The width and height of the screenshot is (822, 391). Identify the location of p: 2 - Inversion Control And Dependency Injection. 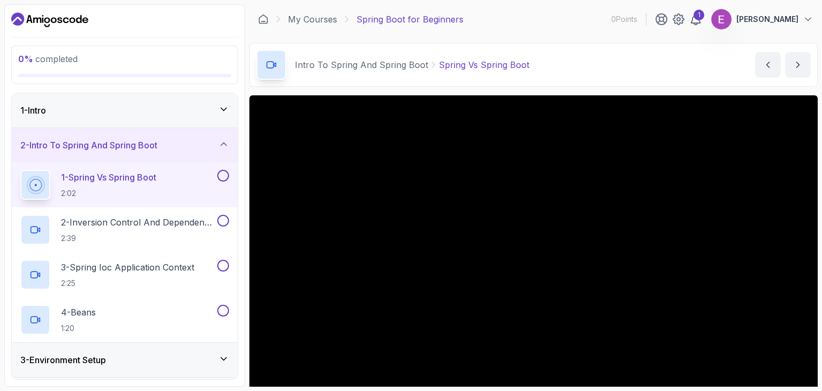
(138, 222).